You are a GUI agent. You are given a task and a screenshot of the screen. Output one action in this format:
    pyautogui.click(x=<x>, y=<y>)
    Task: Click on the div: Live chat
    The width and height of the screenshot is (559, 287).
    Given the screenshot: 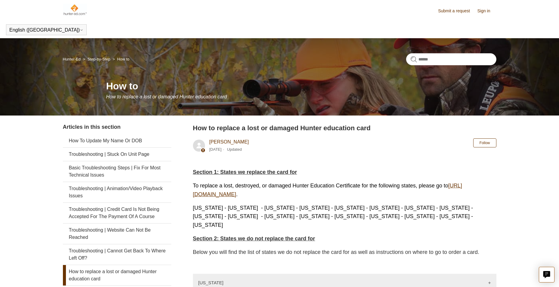 What is the action you would take?
    pyautogui.click(x=547, y=275)
    